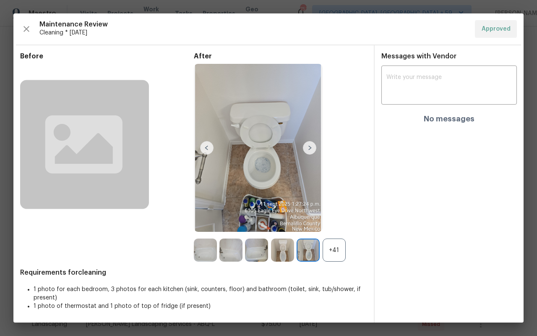 The image size is (537, 336). What do you see at coordinates (334, 250) in the screenshot?
I see `div: +41` at bounding box center [334, 250].